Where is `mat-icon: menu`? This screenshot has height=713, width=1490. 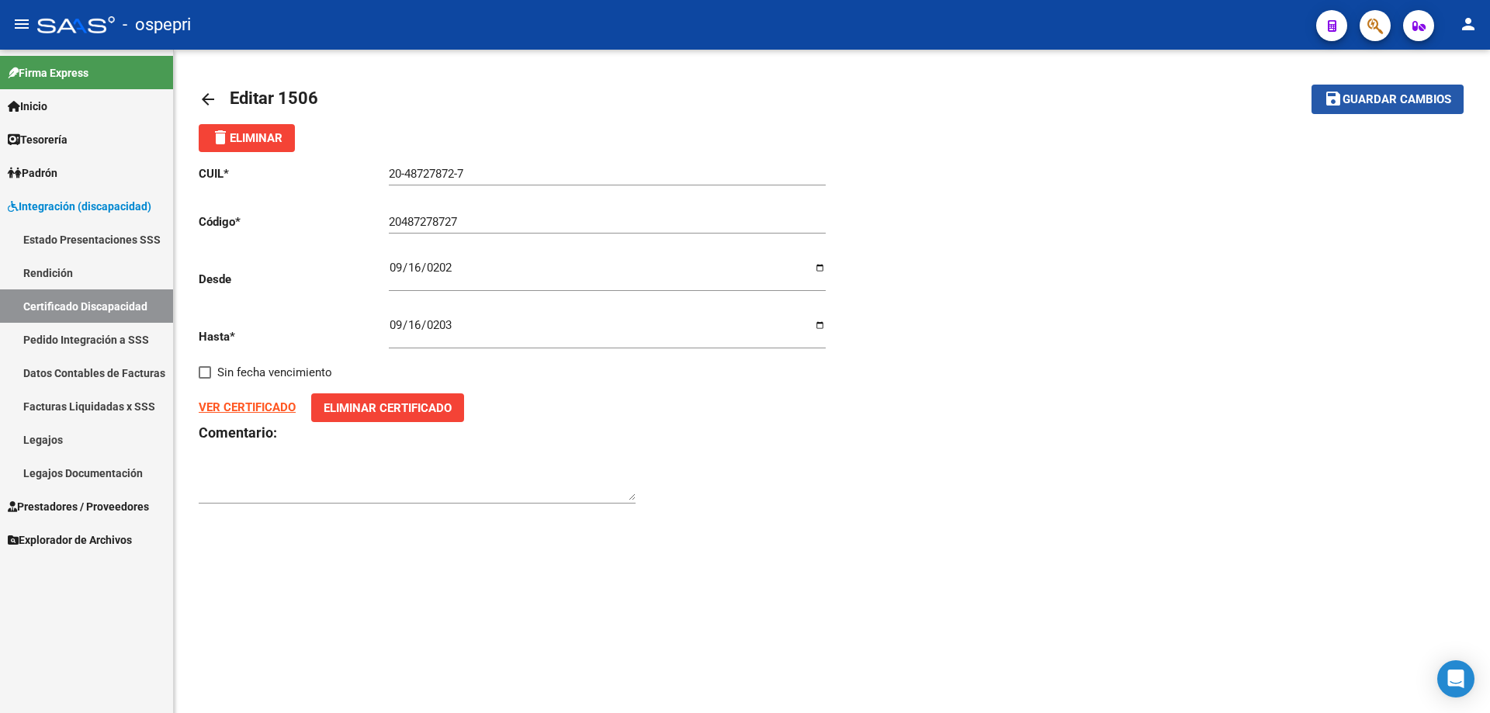
mat-icon: menu is located at coordinates (22, 24).